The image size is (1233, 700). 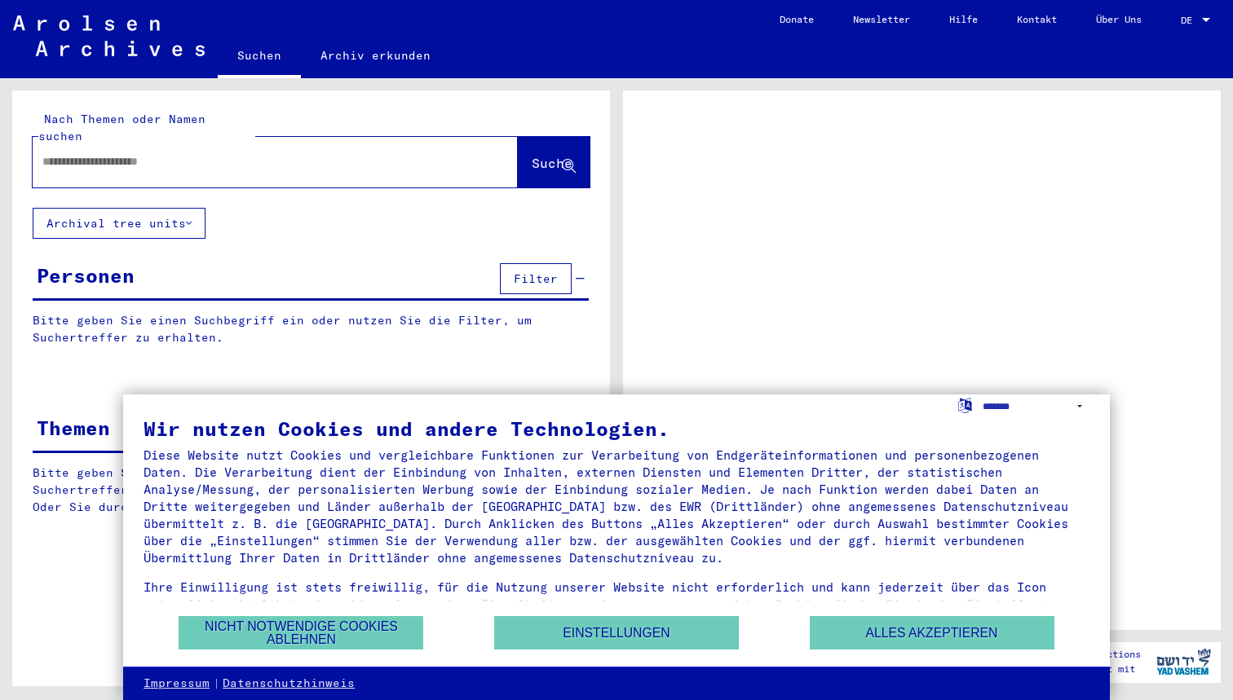 What do you see at coordinates (301, 633) in the screenshot?
I see `button: Nicht notwendige Cookies ablehnen` at bounding box center [301, 633].